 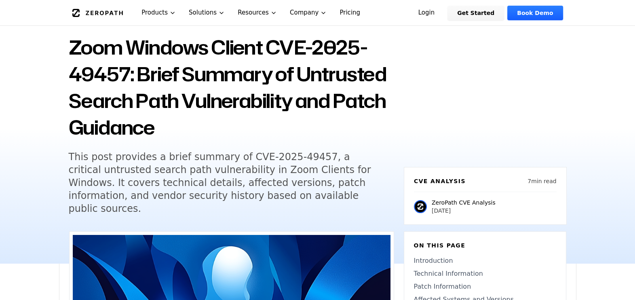 I want to click on h6: On this page, so click(x=485, y=245).